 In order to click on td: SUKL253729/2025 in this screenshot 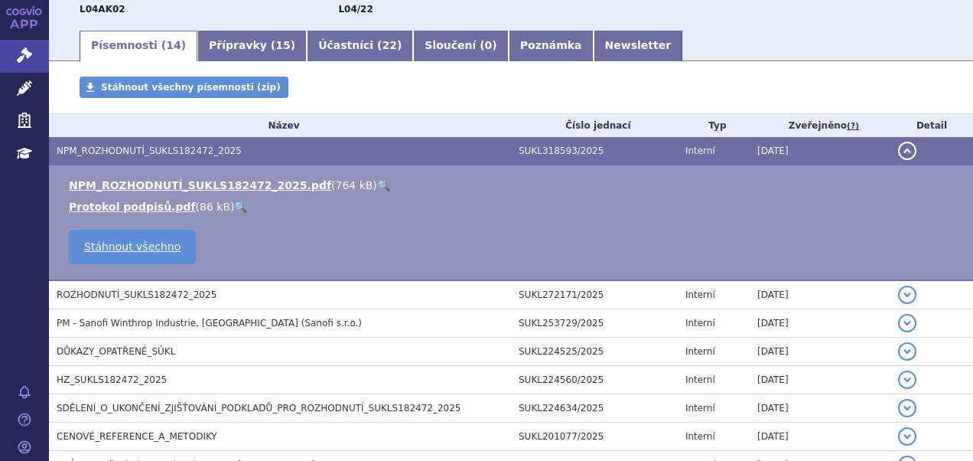, I will do `click(595, 323)`.